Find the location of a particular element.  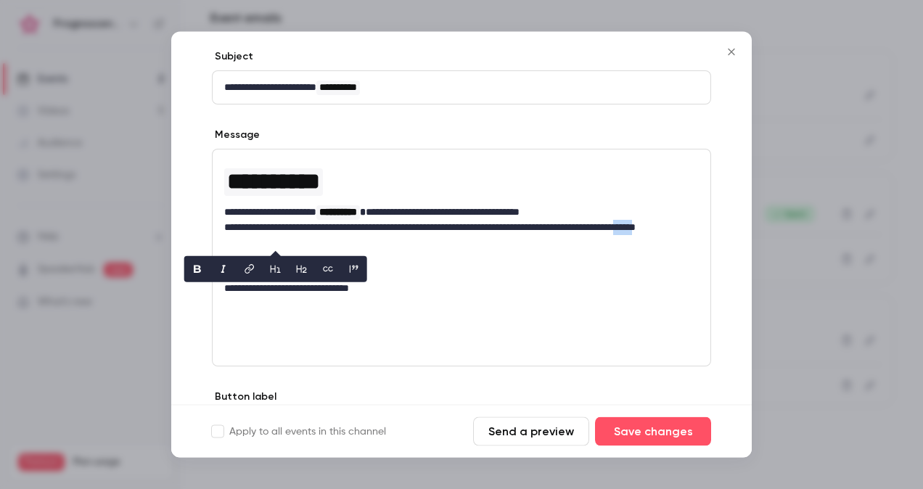

button: blockquote is located at coordinates (354, 269).